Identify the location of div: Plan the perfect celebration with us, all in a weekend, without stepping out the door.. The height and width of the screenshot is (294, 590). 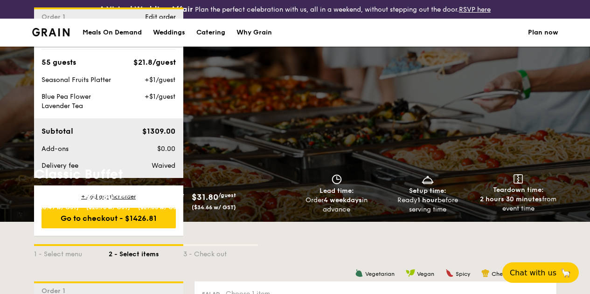
(295, 9).